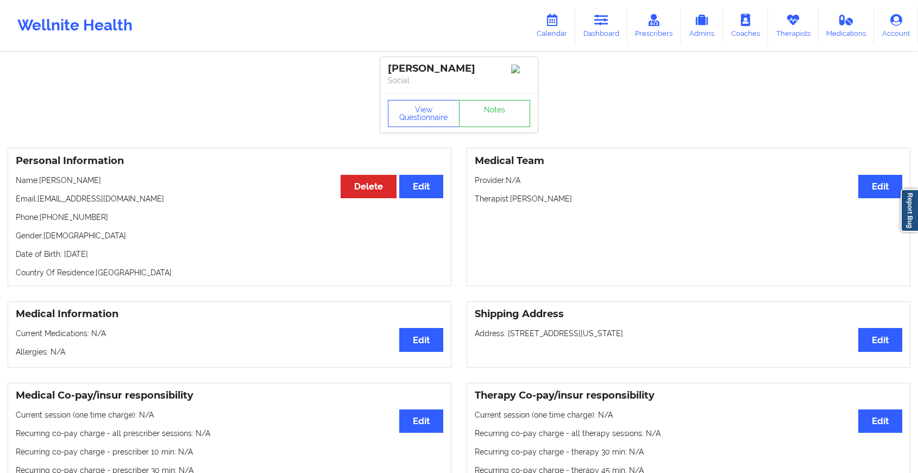 The width and height of the screenshot is (918, 473). What do you see at coordinates (424, 113) in the screenshot?
I see `button: View Questionnaire` at bounding box center [424, 113].